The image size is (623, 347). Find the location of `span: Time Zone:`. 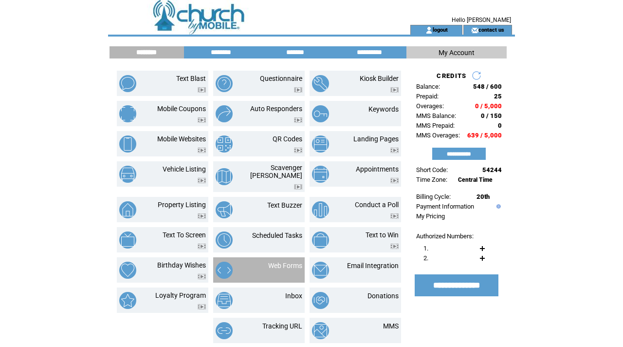

span: Time Zone: is located at coordinates (432, 179).